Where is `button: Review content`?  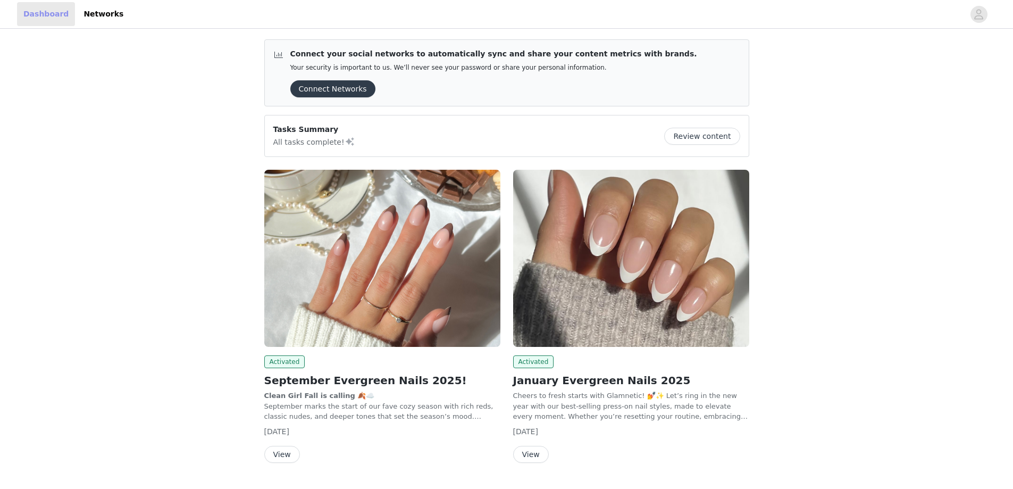 button: Review content is located at coordinates (702, 136).